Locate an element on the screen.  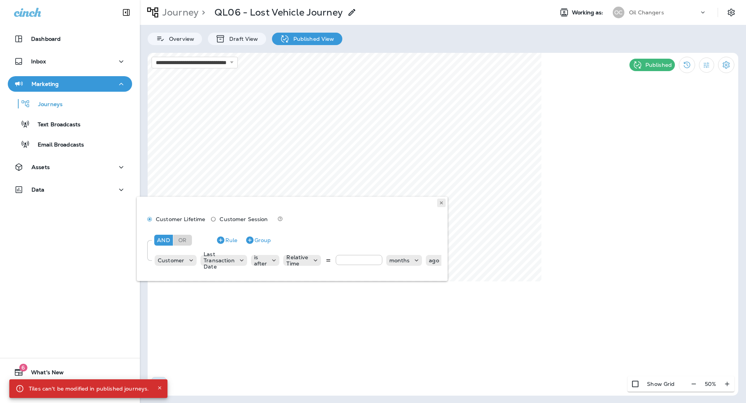
p: Overview is located at coordinates (179, 39).